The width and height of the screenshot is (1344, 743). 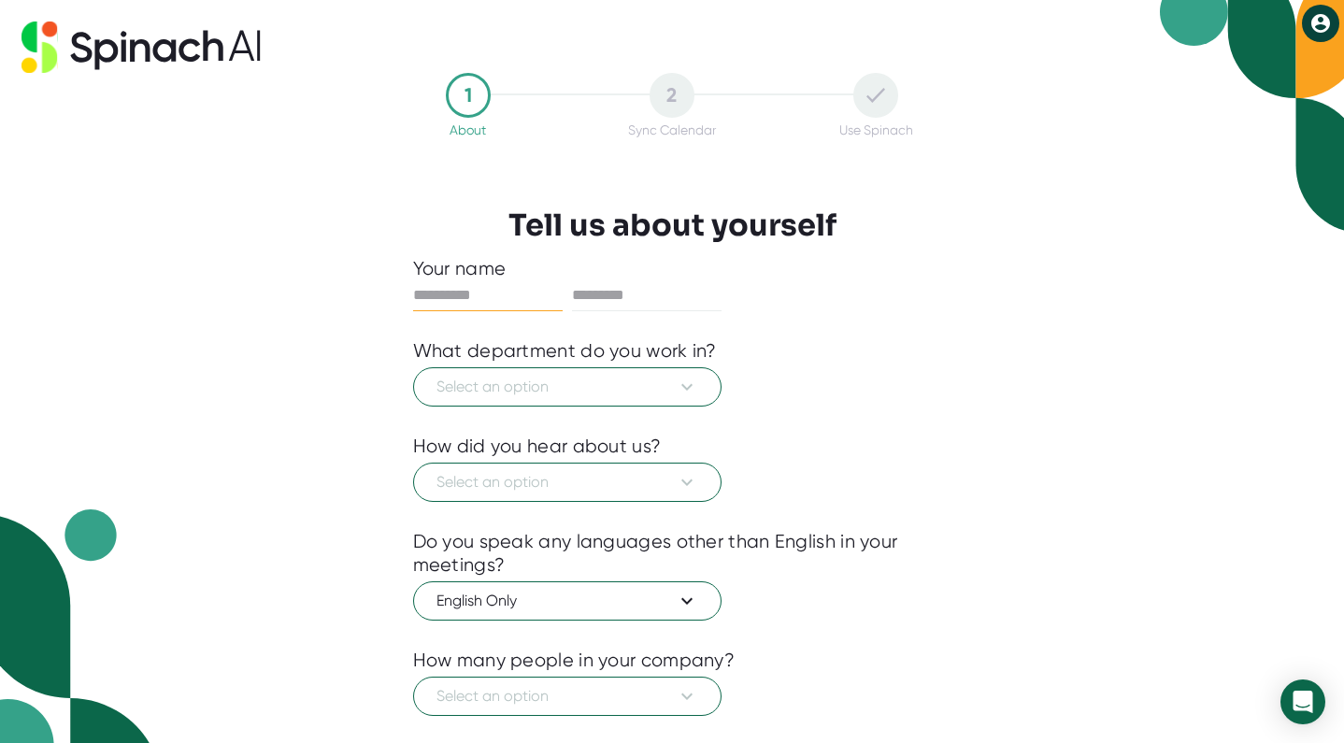 What do you see at coordinates (537, 446) in the screenshot?
I see `div: How did you hear about us?` at bounding box center [537, 446].